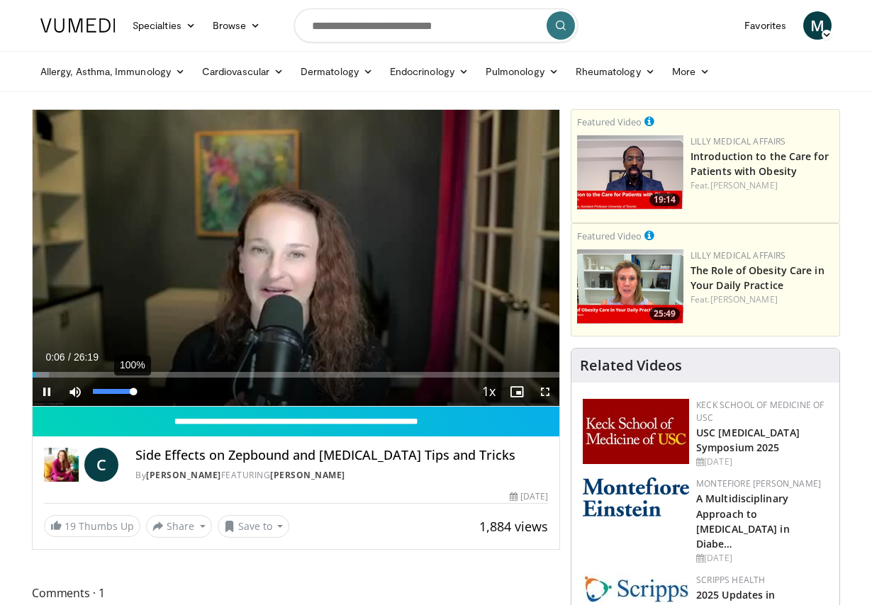 Image resolution: width=872 pixels, height=605 pixels. I want to click on a: C, so click(101, 465).